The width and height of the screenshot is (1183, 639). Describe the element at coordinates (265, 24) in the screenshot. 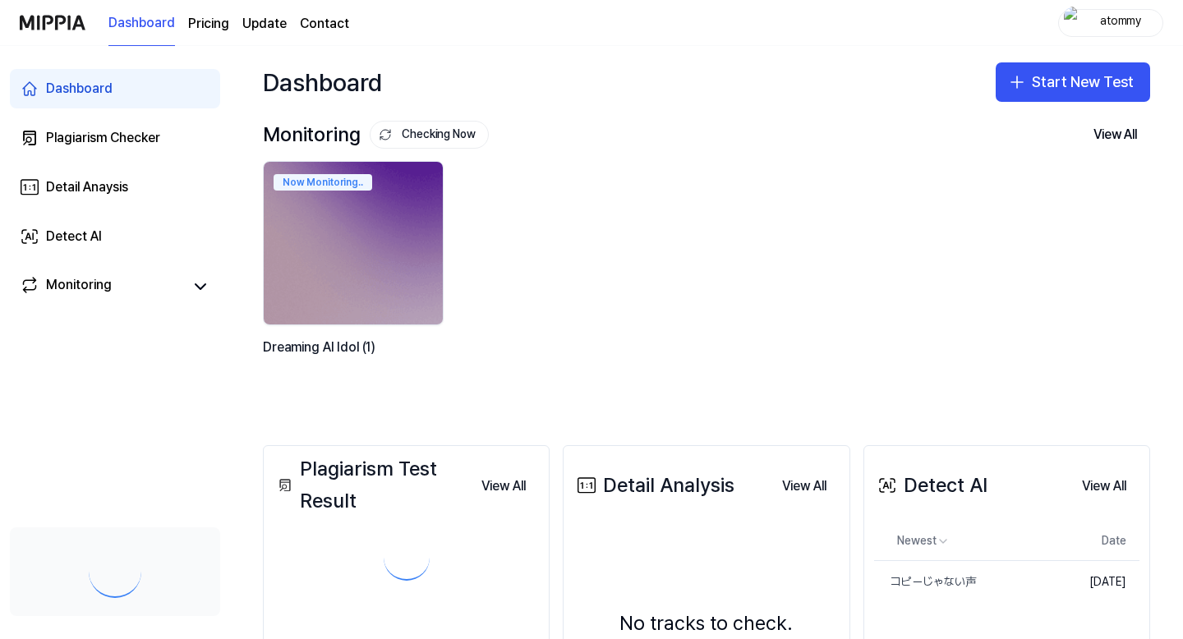

I see `a: Update` at that location.